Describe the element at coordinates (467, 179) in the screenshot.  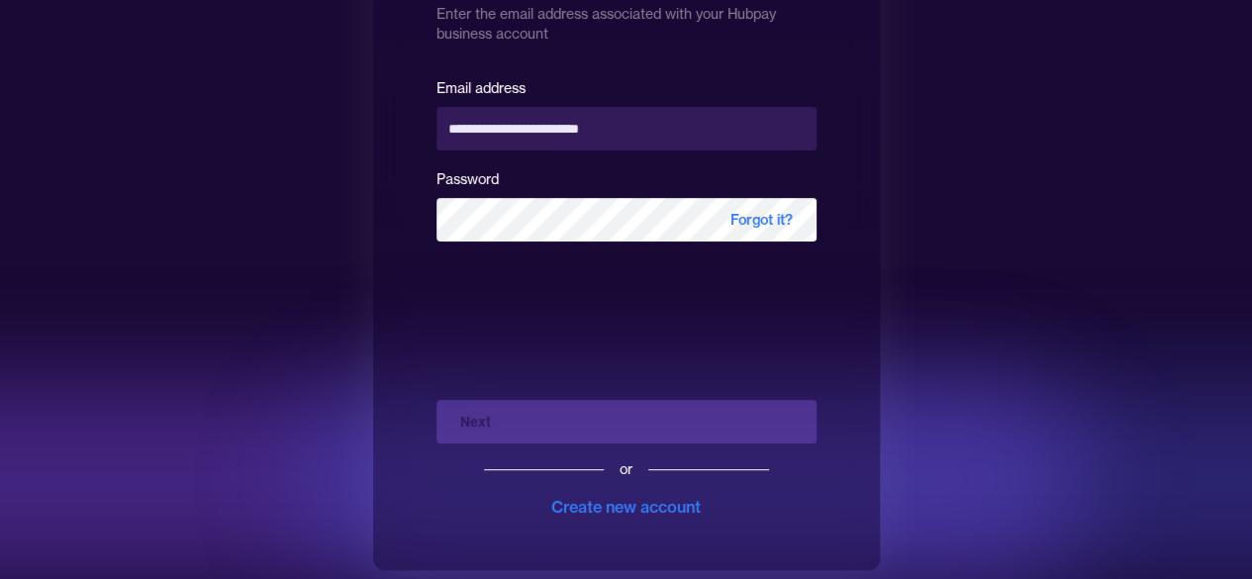
I see `label: Password` at that location.